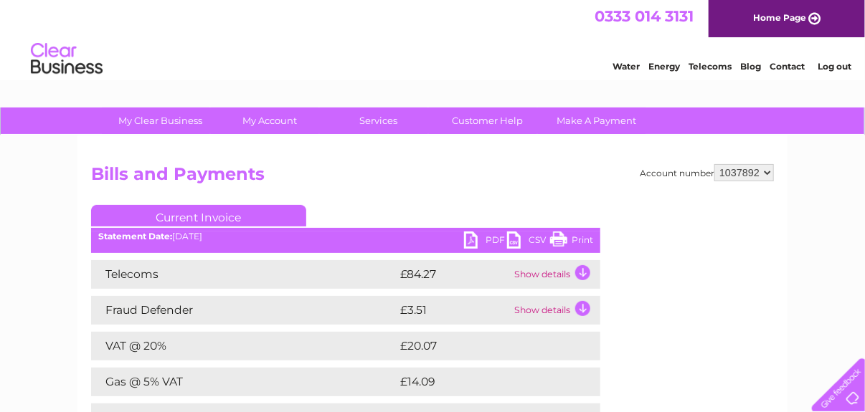 The width and height of the screenshot is (865, 412). What do you see at coordinates (244, 346) in the screenshot?
I see `td: VAT @ 20%` at bounding box center [244, 346].